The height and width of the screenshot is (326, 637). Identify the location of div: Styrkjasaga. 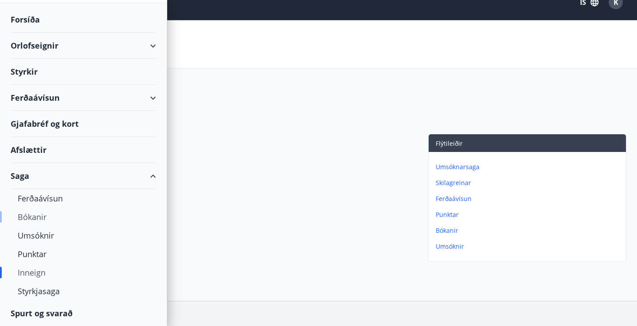
(83, 291).